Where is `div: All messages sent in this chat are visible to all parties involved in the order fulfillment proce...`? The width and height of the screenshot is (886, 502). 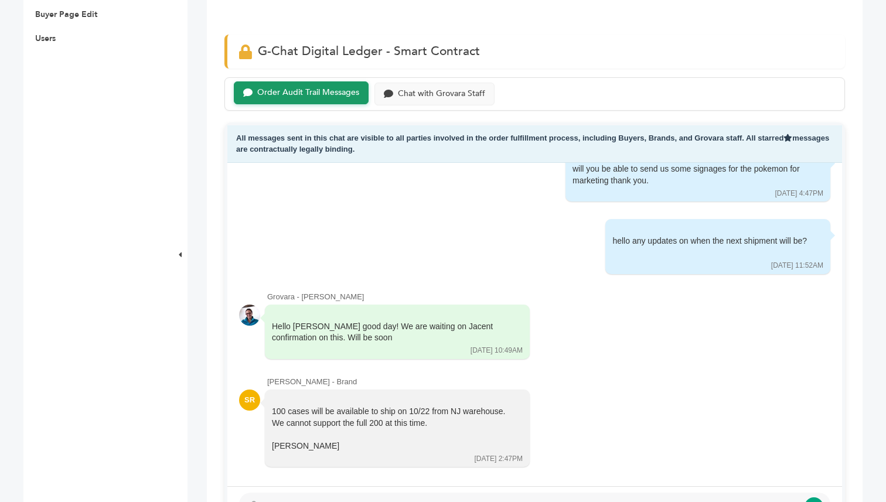 div: All messages sent in this chat are visible to all parties involved in the order fulfillment proce... is located at coordinates (535, 144).